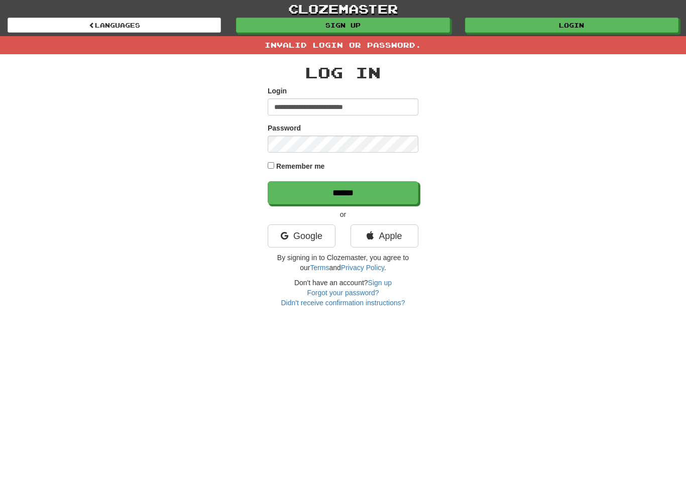  Describe the element at coordinates (343, 215) in the screenshot. I see `p: or` at that location.